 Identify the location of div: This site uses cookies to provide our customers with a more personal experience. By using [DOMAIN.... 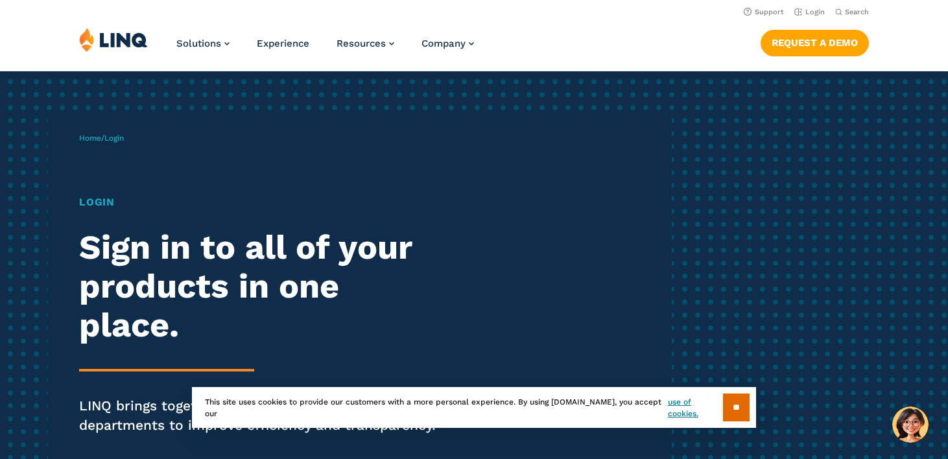
(474, 407).